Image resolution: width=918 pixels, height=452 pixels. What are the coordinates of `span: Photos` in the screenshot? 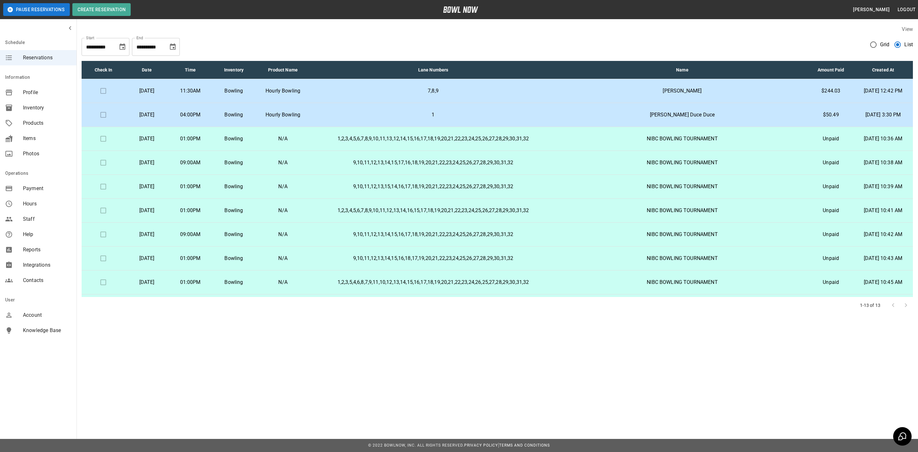 It's located at (47, 154).